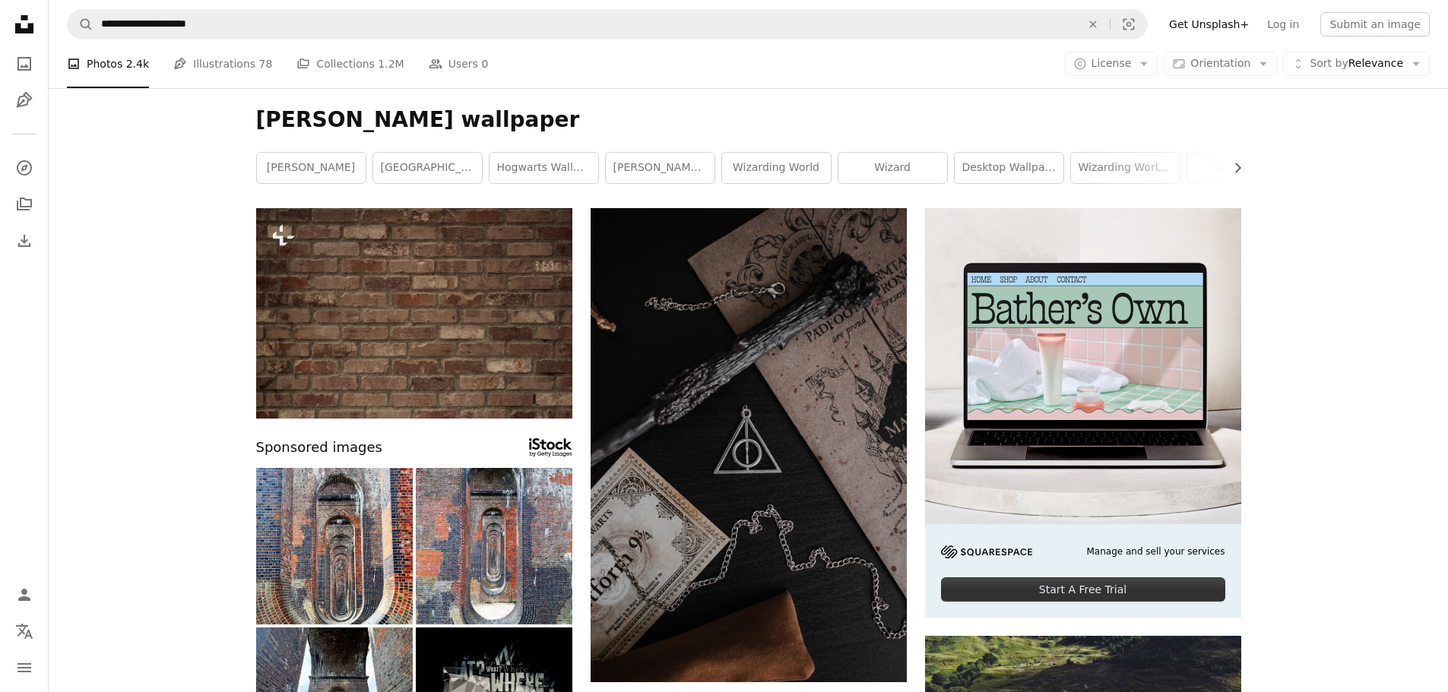  Describe the element at coordinates (1375, 24) in the screenshot. I see `button: Submit an image` at that location.